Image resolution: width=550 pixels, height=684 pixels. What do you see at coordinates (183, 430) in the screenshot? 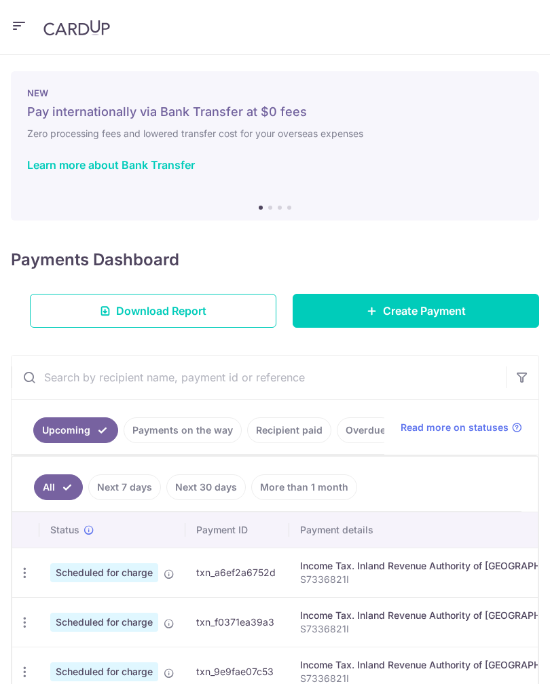
I see `a: Payments on the way` at bounding box center [183, 430].